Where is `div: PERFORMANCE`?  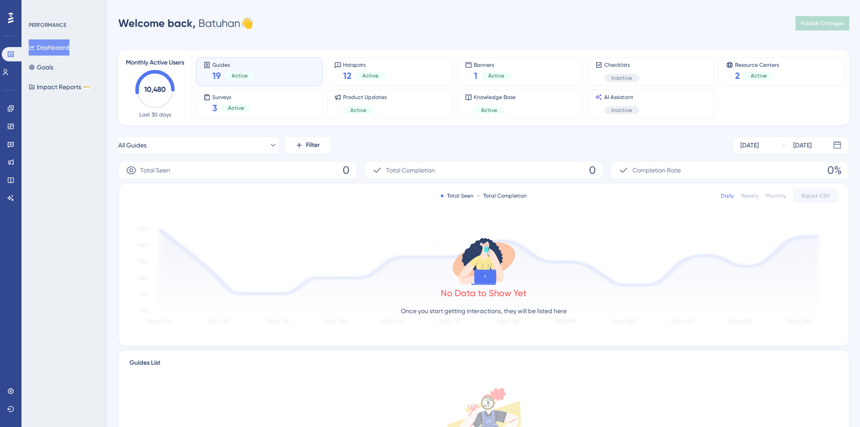 div: PERFORMANCE is located at coordinates (47, 25).